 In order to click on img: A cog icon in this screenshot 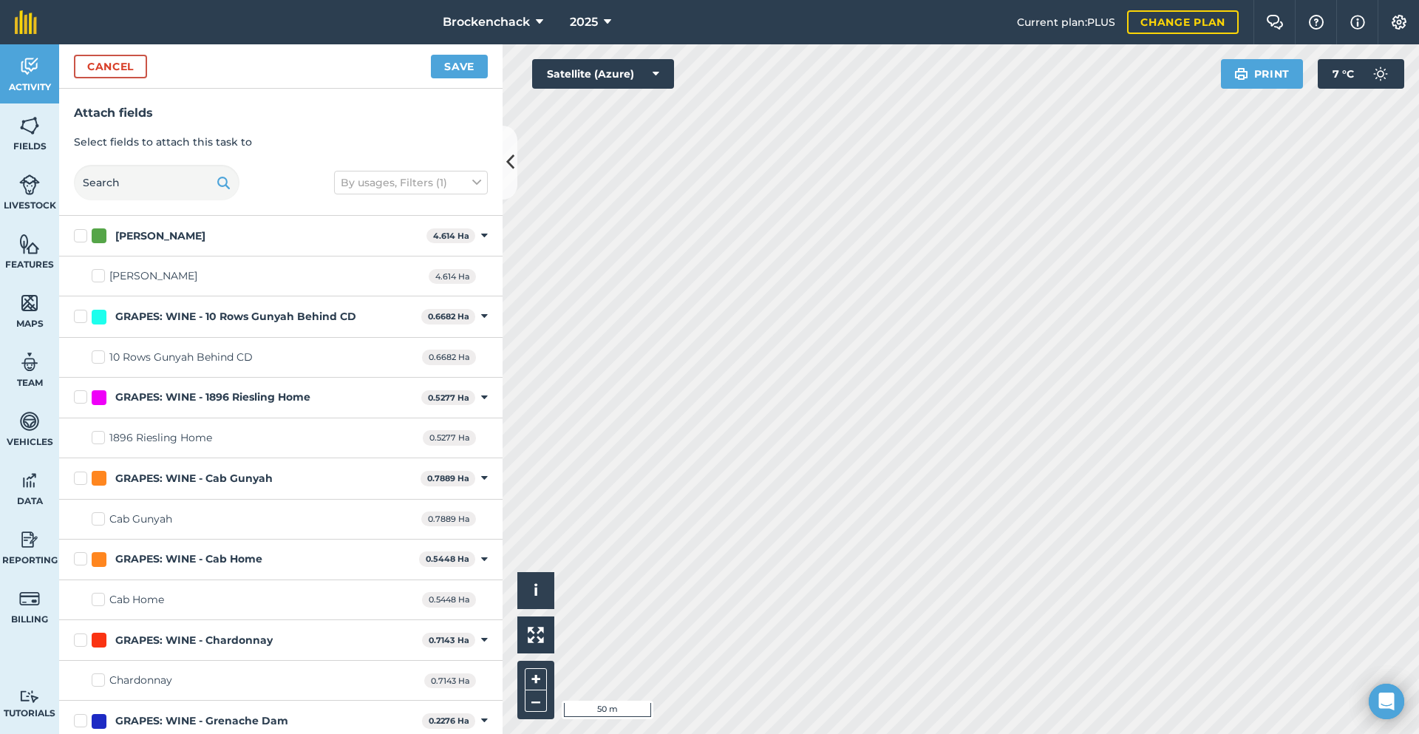, I will do `click(1399, 22)`.